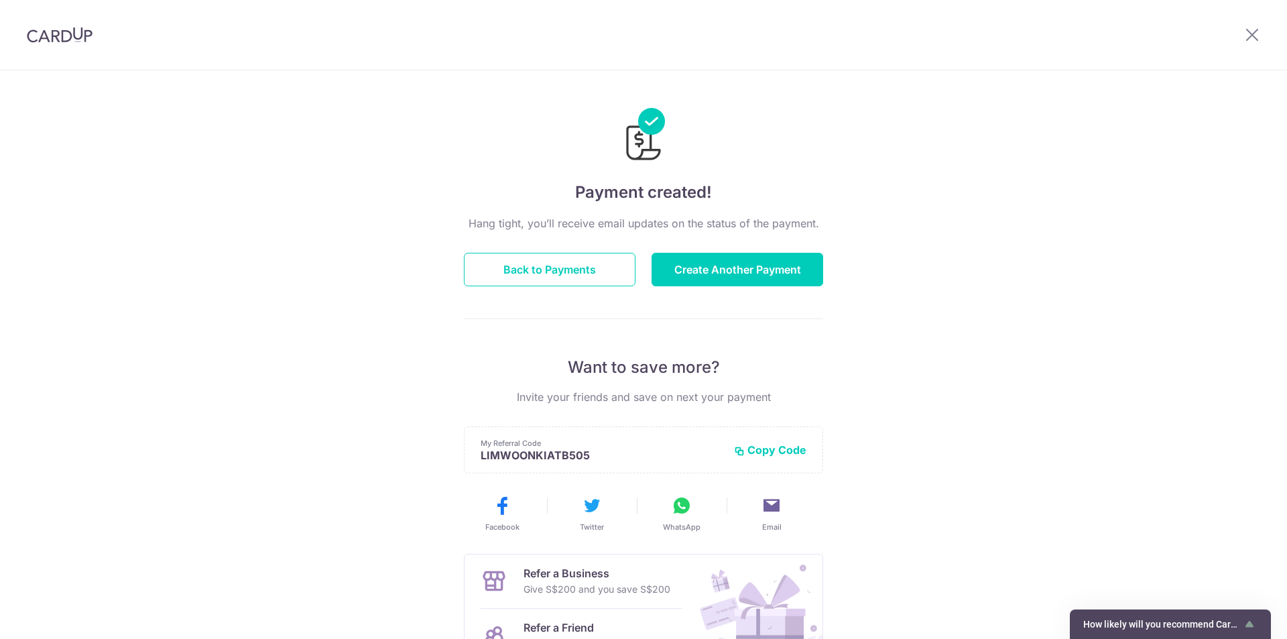  What do you see at coordinates (550, 270) in the screenshot?
I see `button: Back to Payments` at bounding box center [550, 270].